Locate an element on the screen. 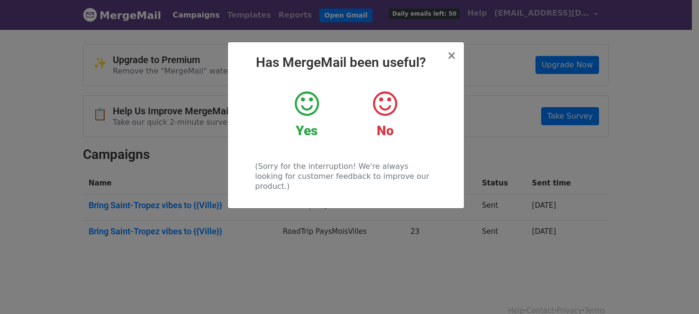 Image resolution: width=699 pixels, height=314 pixels. strong: Yes is located at coordinates (306, 130).